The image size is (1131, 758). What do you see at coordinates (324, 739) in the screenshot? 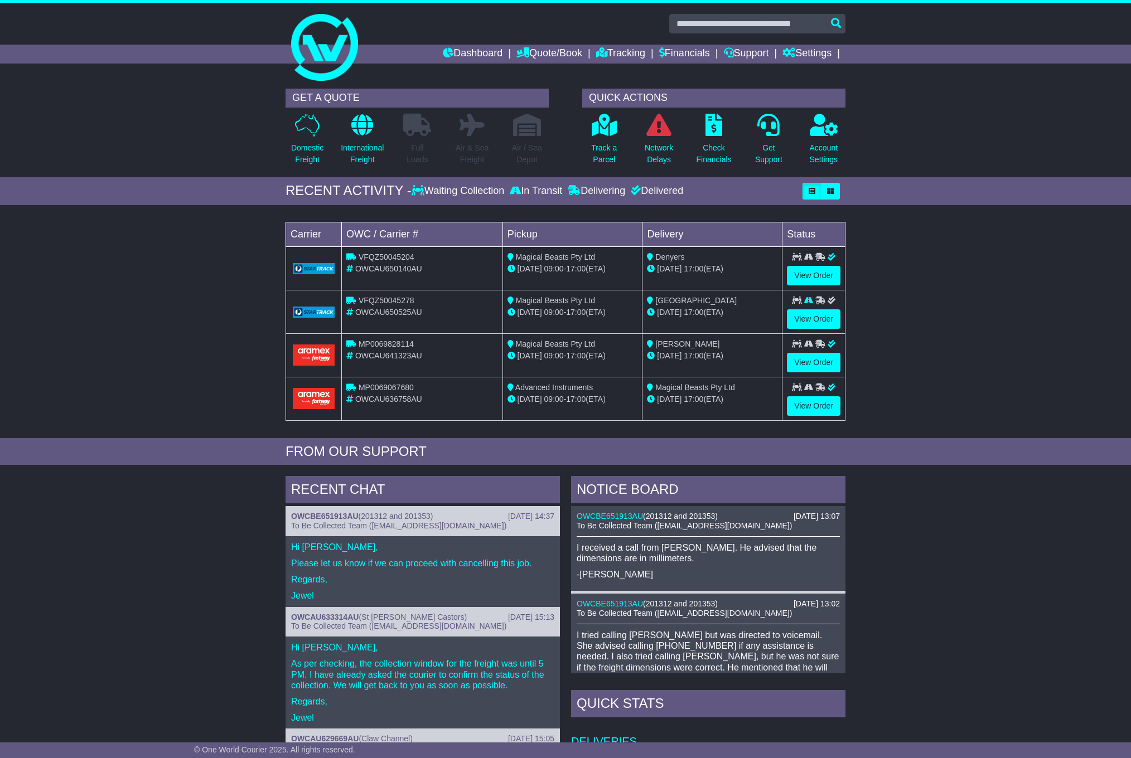
I see `a: OWCAU629669AU` at bounding box center [324, 739].